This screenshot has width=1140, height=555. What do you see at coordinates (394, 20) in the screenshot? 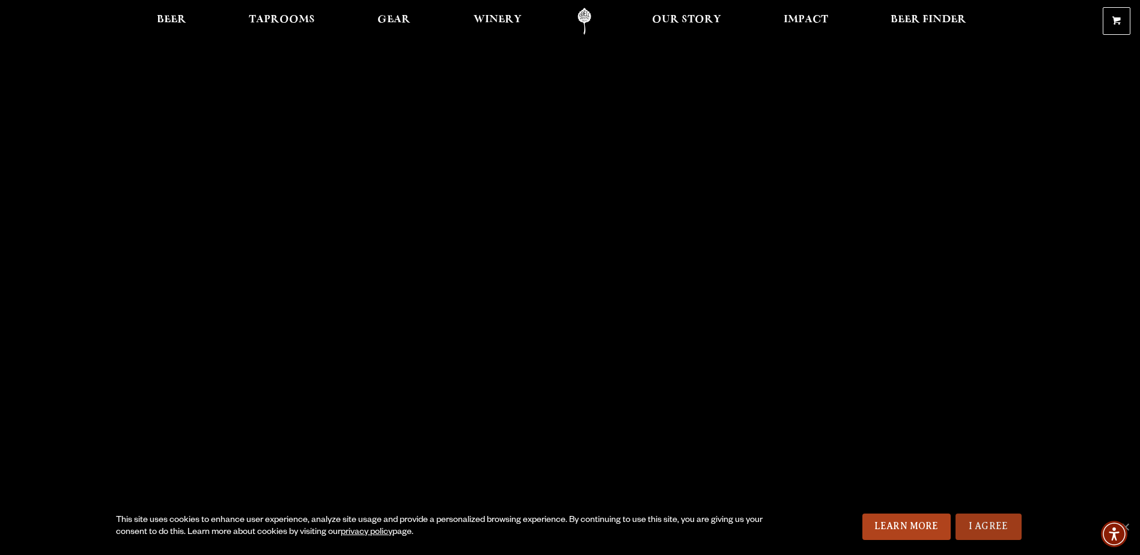
I see `span: Gear` at bounding box center [394, 20].